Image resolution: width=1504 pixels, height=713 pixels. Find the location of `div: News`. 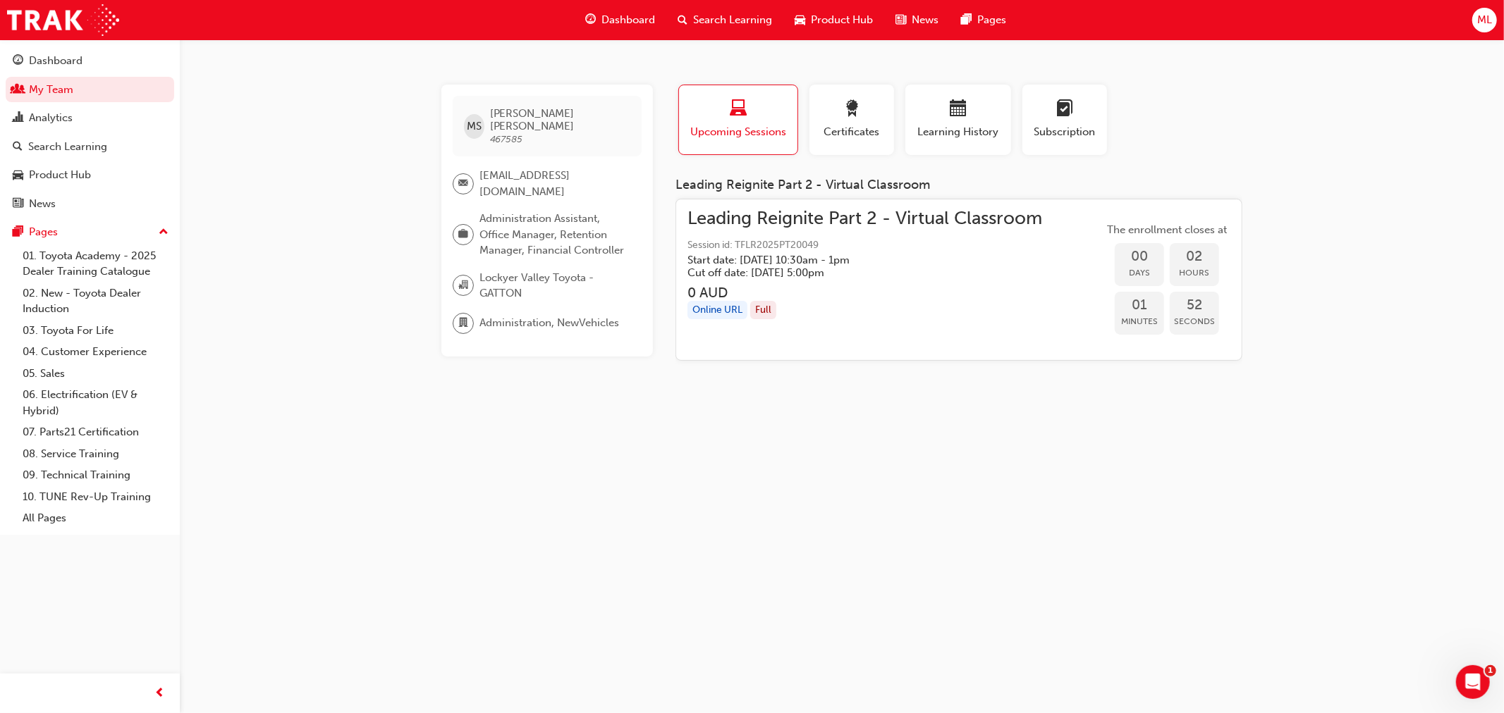

div: News is located at coordinates (42, 204).